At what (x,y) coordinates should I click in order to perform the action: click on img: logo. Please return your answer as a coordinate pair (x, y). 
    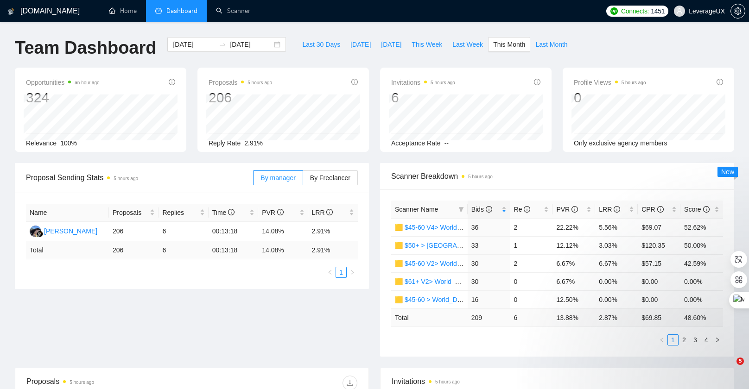
    Looking at the image, I should click on (11, 12).